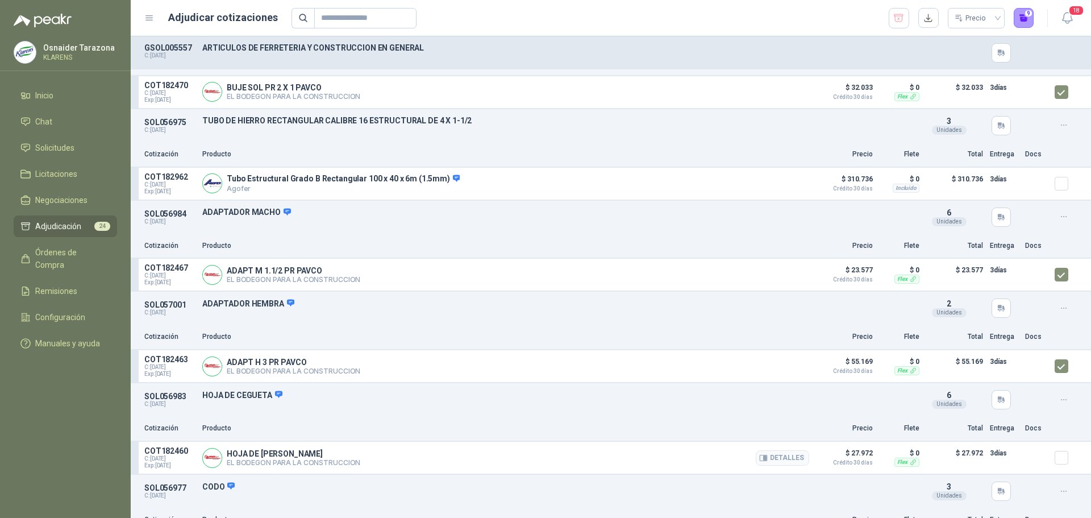  What do you see at coordinates (65, 174) in the screenshot?
I see `a: Licitaciones` at bounding box center [65, 174].